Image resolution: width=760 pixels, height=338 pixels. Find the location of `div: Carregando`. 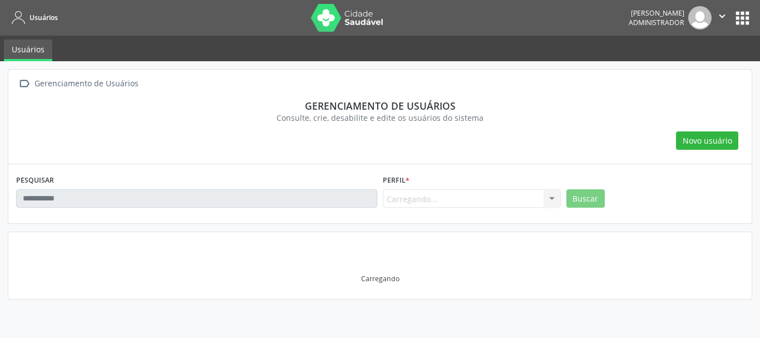

div: Carregando is located at coordinates (380, 278).